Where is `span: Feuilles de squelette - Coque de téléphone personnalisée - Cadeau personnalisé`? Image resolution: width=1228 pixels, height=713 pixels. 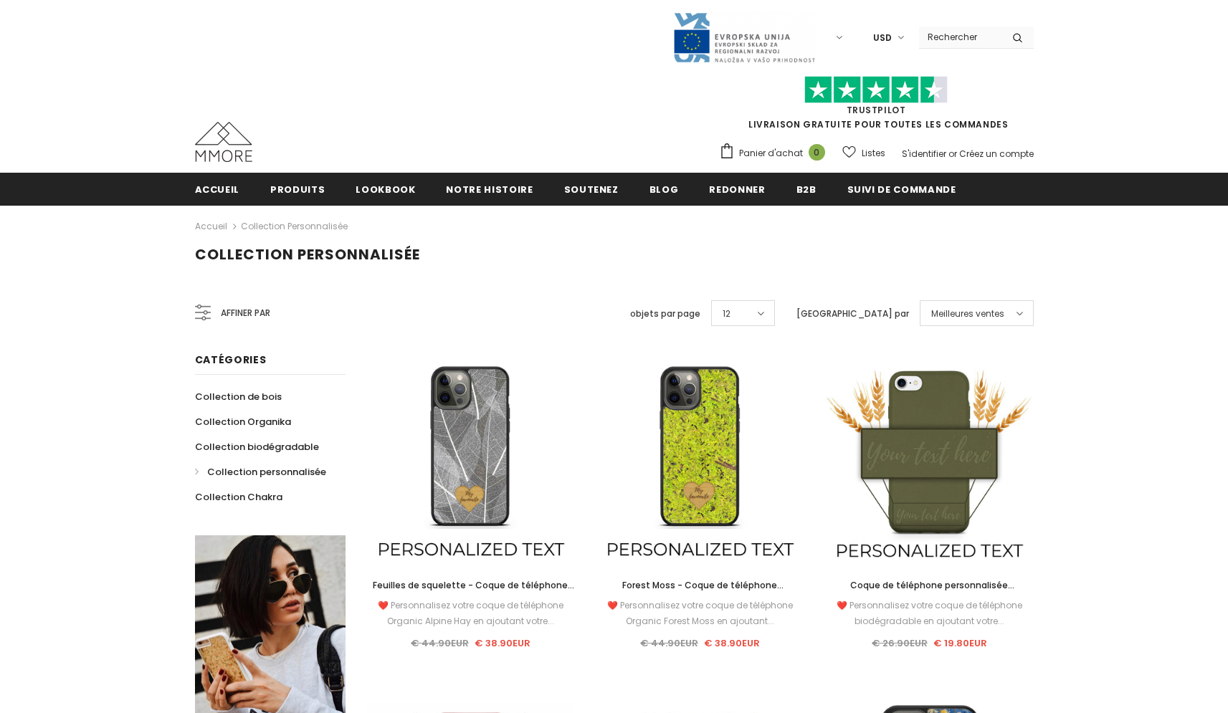 span: Feuilles de squelette - Coque de téléphone personnalisée - Cadeau personnalisé is located at coordinates (473, 593).